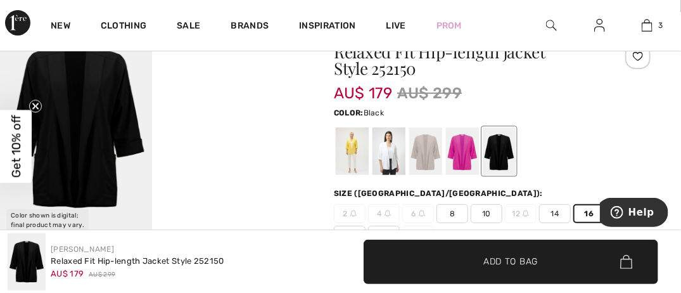  I want to click on span: 14, so click(555, 214).